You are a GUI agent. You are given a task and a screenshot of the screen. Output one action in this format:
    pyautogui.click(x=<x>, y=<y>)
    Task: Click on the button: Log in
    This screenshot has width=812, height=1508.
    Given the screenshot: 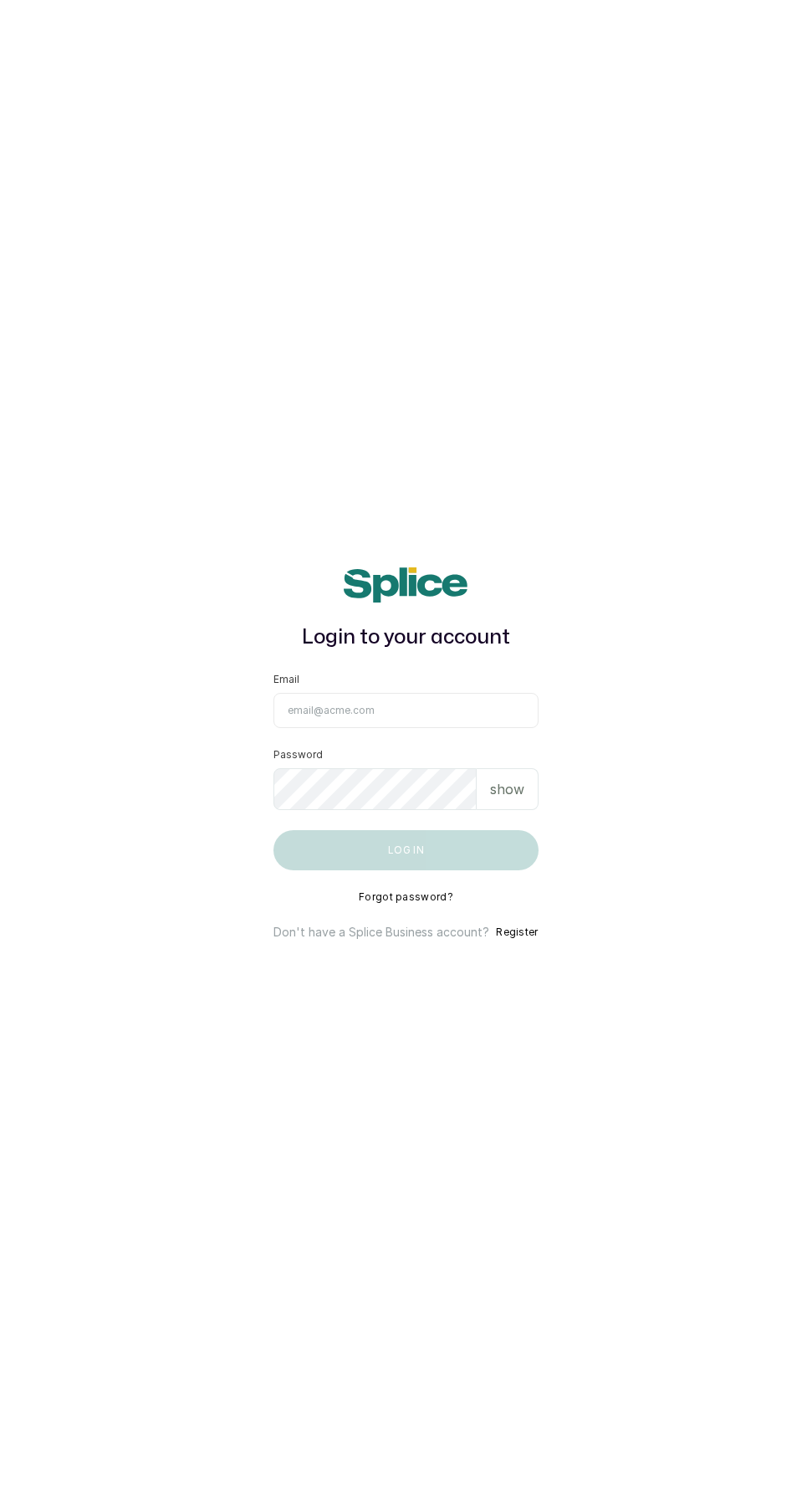 What is the action you would take?
    pyautogui.click(x=406, y=850)
    